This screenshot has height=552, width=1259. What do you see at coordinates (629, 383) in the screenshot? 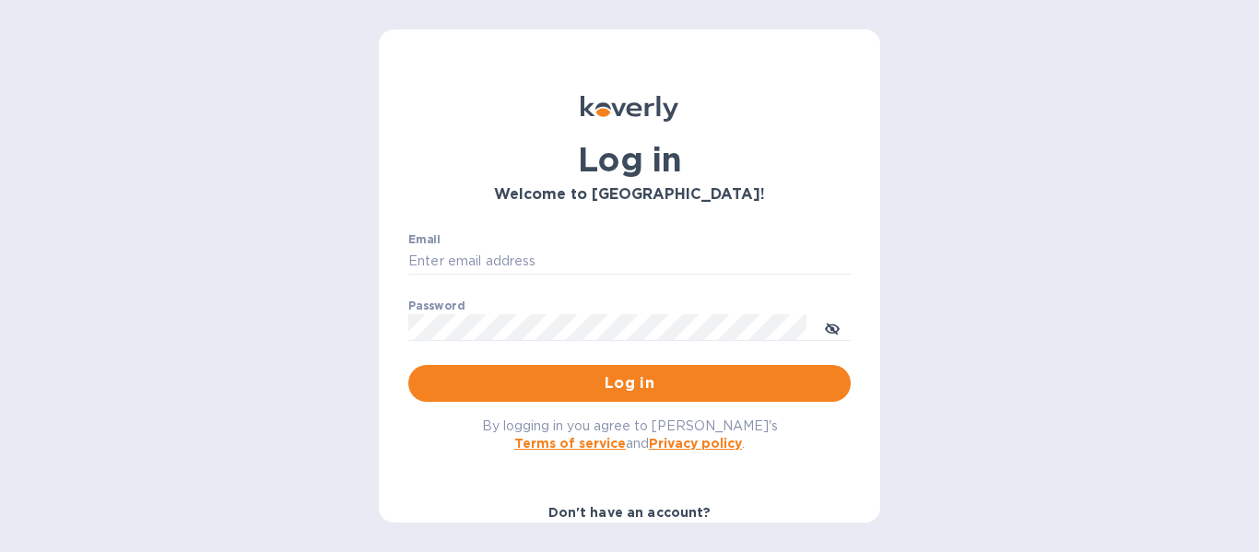
I see `span: Log in` at bounding box center [629, 383].